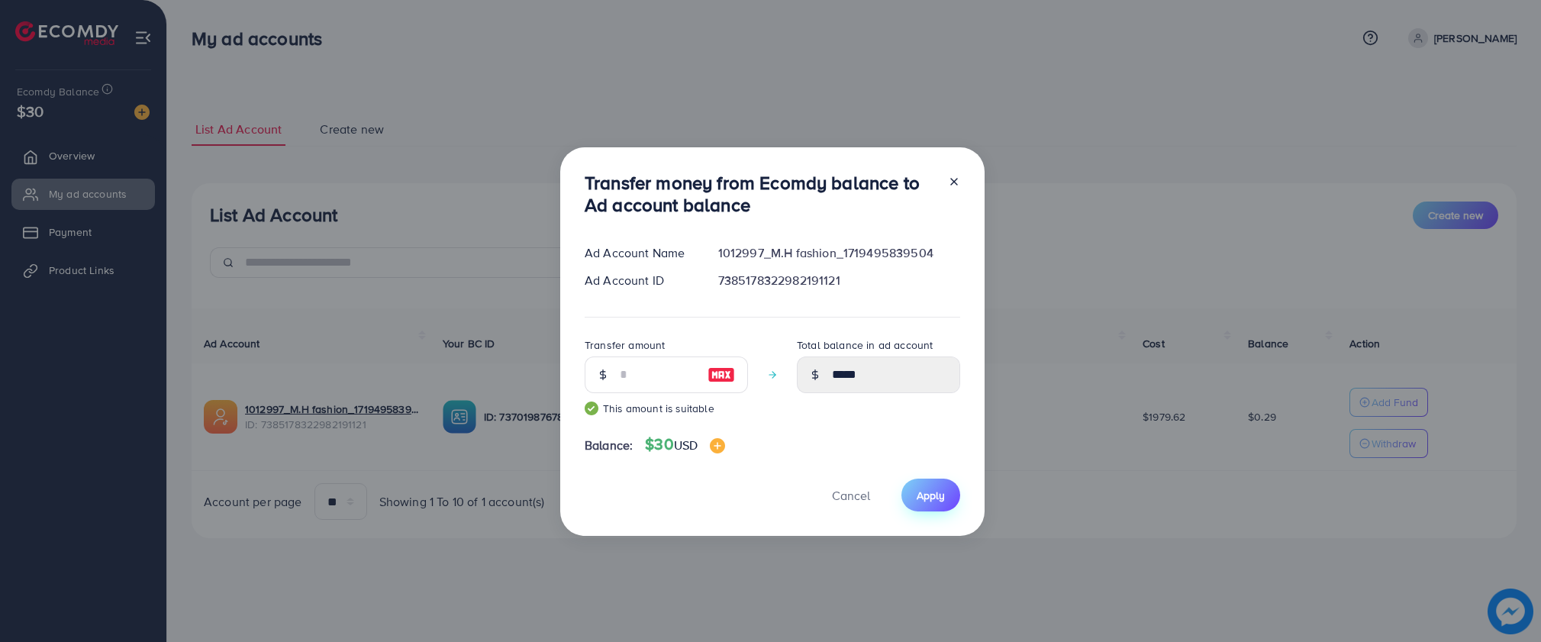 This screenshot has height=642, width=1541. What do you see at coordinates (639, 253) in the screenshot?
I see `div: Ad Account Name` at bounding box center [639, 253].